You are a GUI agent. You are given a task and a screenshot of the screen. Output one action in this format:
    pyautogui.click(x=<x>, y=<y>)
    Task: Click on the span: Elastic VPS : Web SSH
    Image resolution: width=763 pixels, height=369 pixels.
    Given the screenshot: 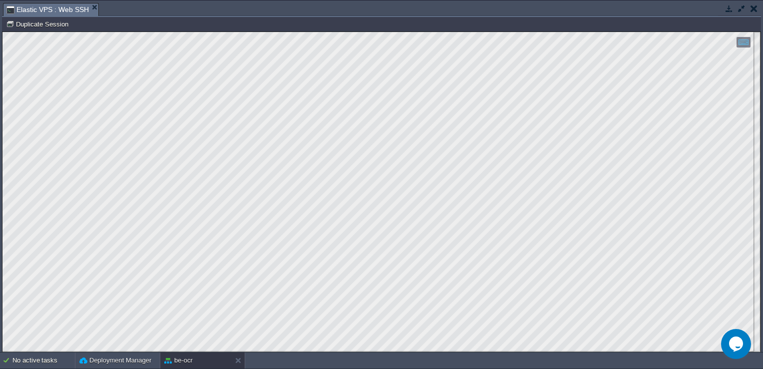 What is the action you would take?
    pyautogui.click(x=47, y=9)
    